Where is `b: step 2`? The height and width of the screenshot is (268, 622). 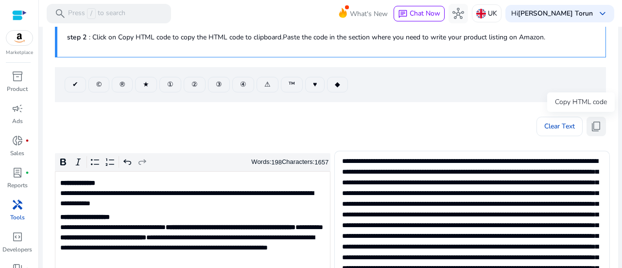 b: step 2 is located at coordinates (77, 37).